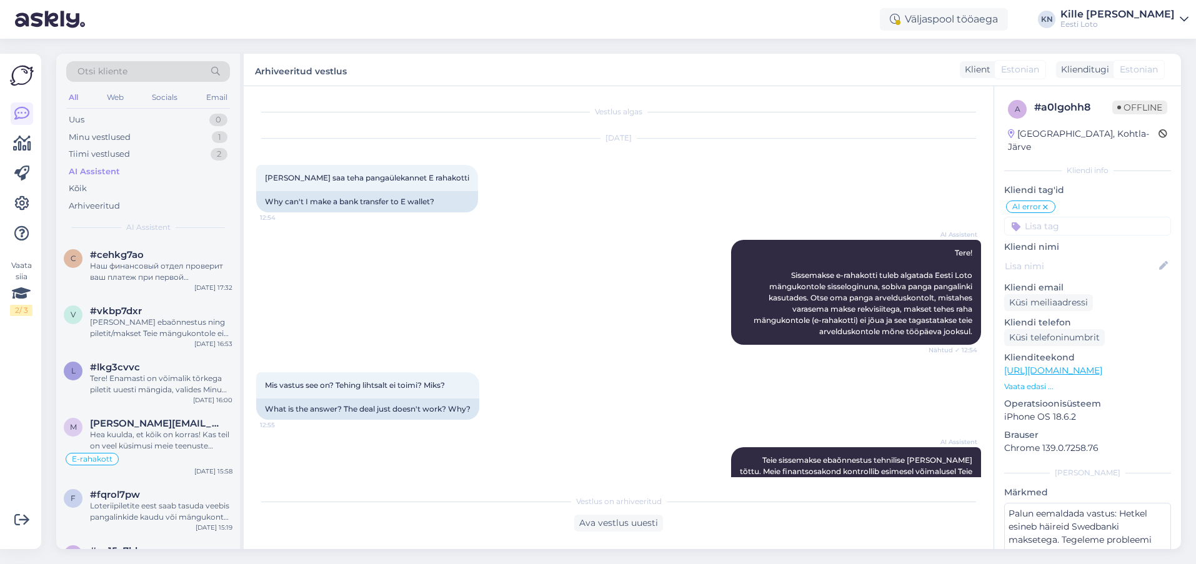 The height and width of the screenshot is (564, 1196). Describe the element at coordinates (1049, 302) in the screenshot. I see `div: Küsi meiliaadressi` at that location.